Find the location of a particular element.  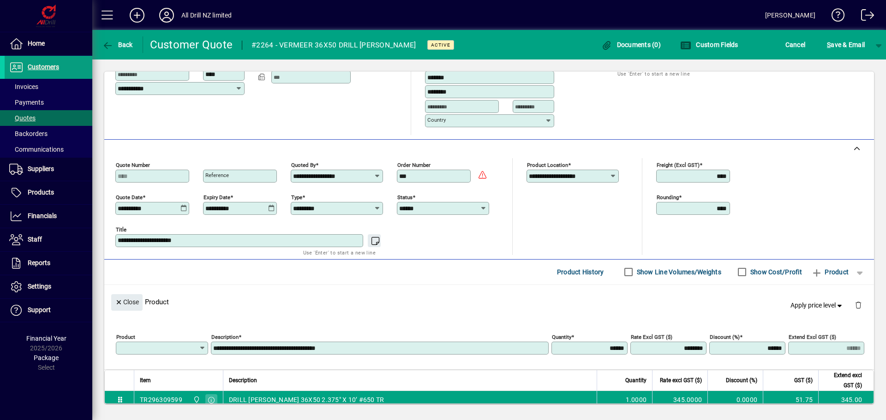

mat-label: Rate excl GST ($) is located at coordinates (651, 337).